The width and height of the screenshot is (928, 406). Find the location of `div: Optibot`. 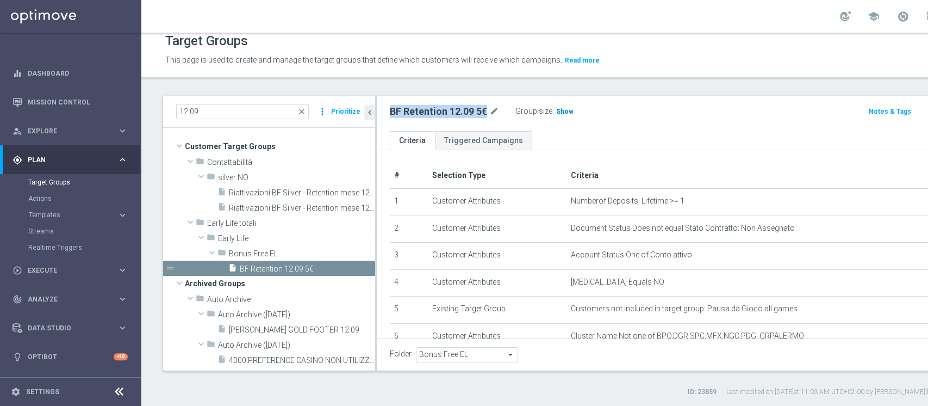

div: Optibot is located at coordinates (70, 356).